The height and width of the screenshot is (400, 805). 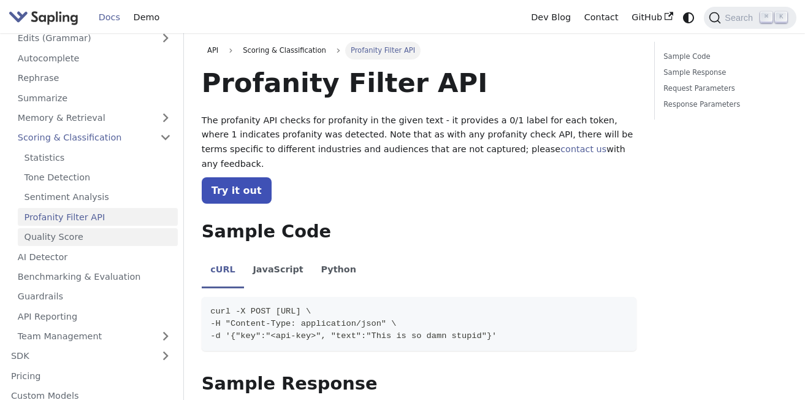 I want to click on span: Search, so click(x=741, y=18).